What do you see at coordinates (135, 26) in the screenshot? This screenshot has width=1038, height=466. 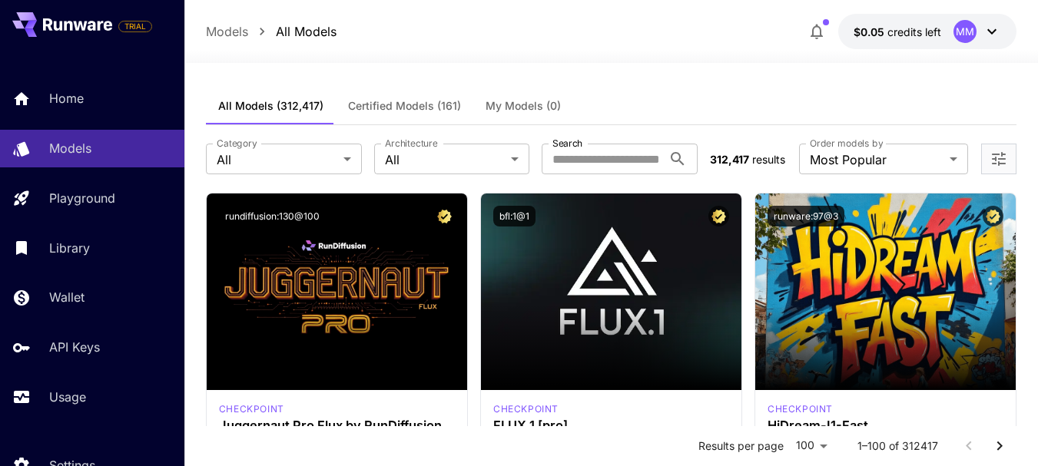 I see `span: TRIAL` at bounding box center [135, 26].